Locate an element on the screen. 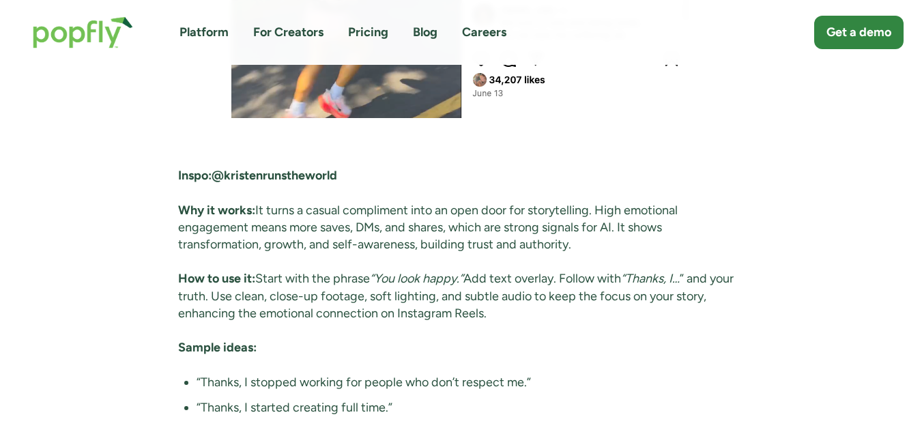 The height and width of the screenshot is (432, 922). a: Careers is located at coordinates (484, 32).